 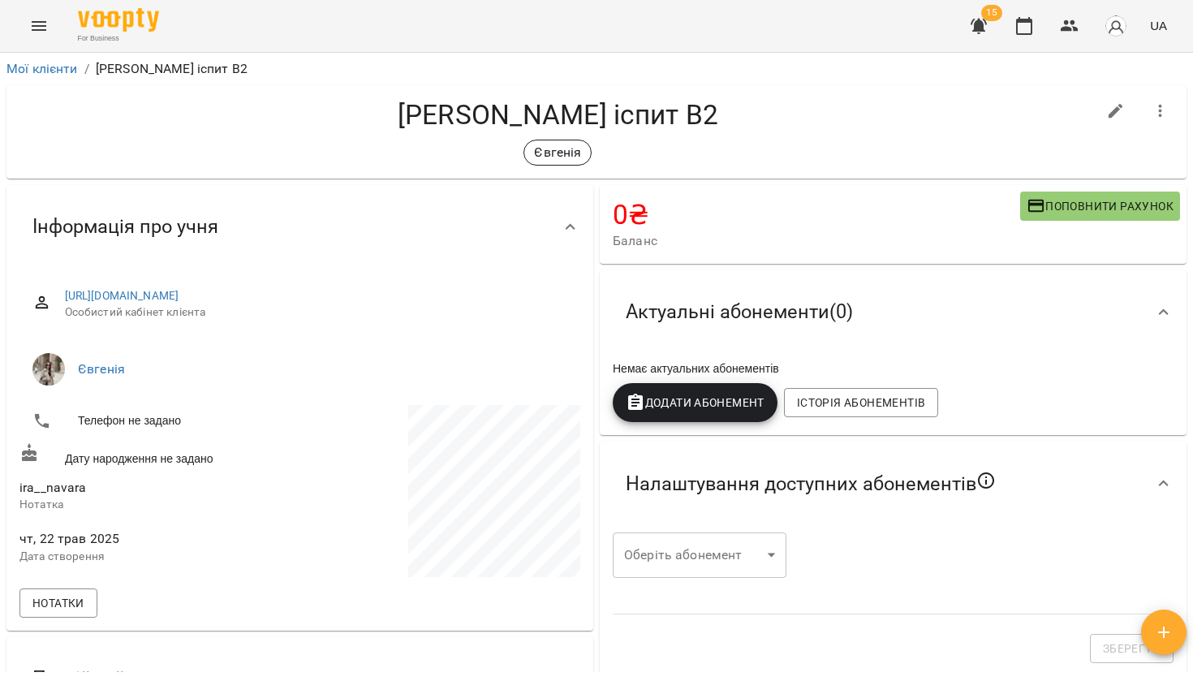 I want to click on button: Історія абонементів, so click(x=861, y=402).